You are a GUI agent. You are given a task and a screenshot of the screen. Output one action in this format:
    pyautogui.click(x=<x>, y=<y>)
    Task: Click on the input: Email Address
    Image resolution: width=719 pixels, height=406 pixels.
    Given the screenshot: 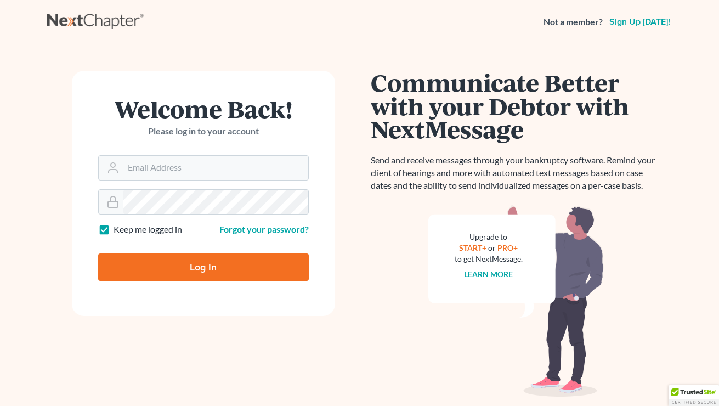 What is the action you would take?
    pyautogui.click(x=216, y=168)
    